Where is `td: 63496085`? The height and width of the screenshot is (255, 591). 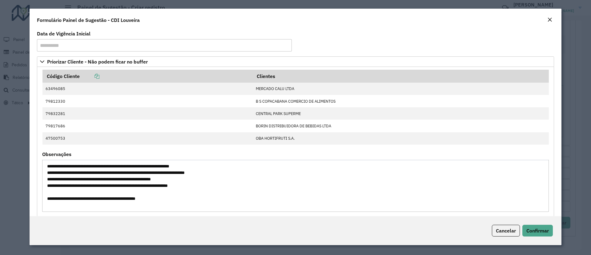
td: 63496085 is located at coordinates (147, 89).